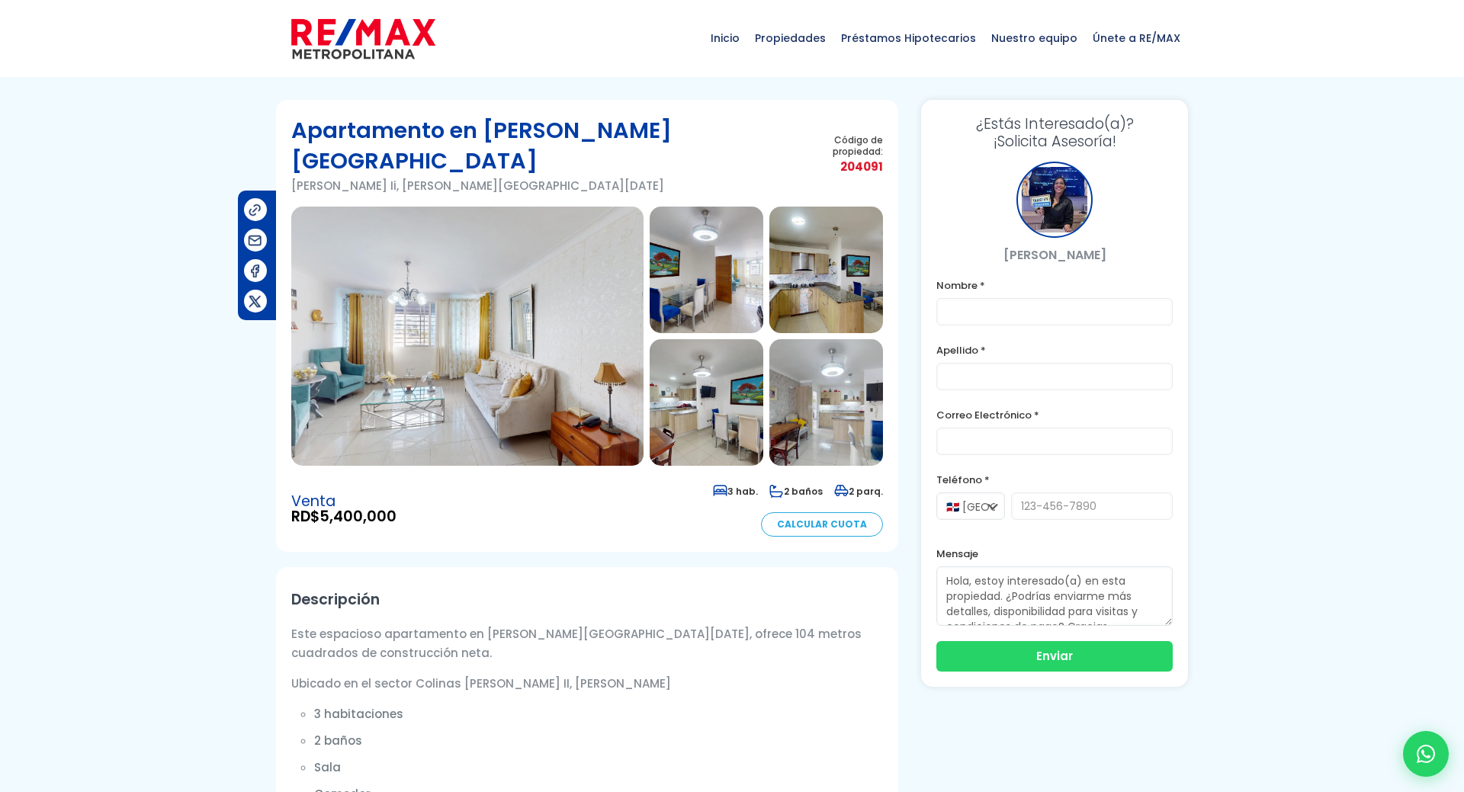  What do you see at coordinates (344, 517) in the screenshot?
I see `span: RD$` at bounding box center [344, 517].